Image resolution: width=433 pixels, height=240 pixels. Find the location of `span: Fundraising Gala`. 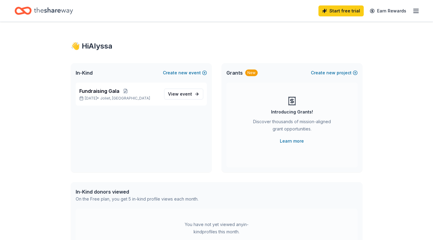

span: Fundraising Gala is located at coordinates (99, 91).